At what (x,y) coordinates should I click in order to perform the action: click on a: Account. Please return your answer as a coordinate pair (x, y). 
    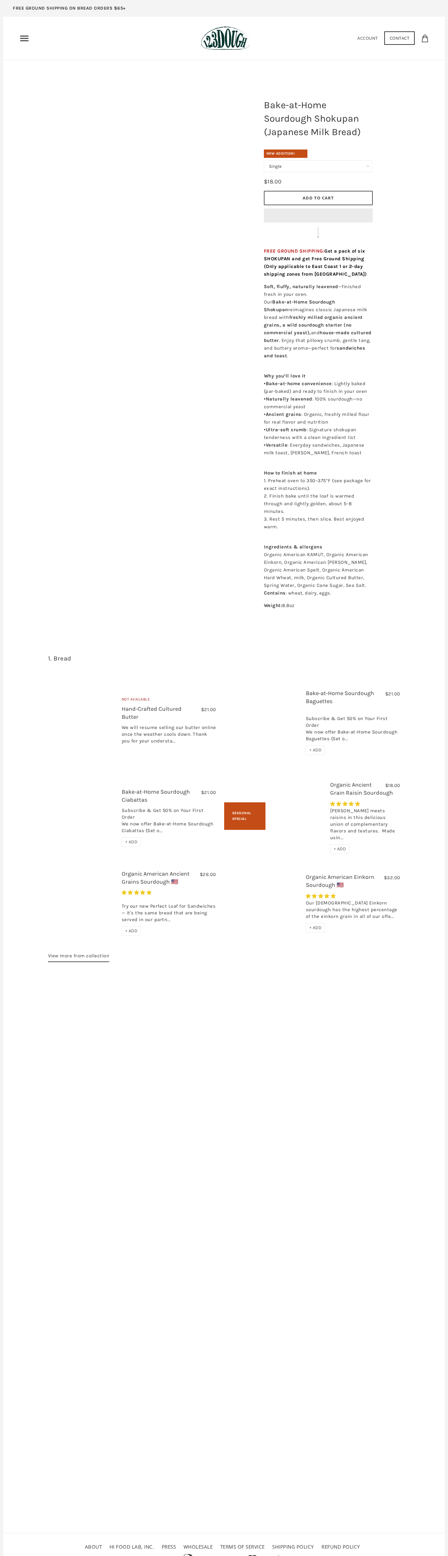
    Looking at the image, I should click on (367, 38).